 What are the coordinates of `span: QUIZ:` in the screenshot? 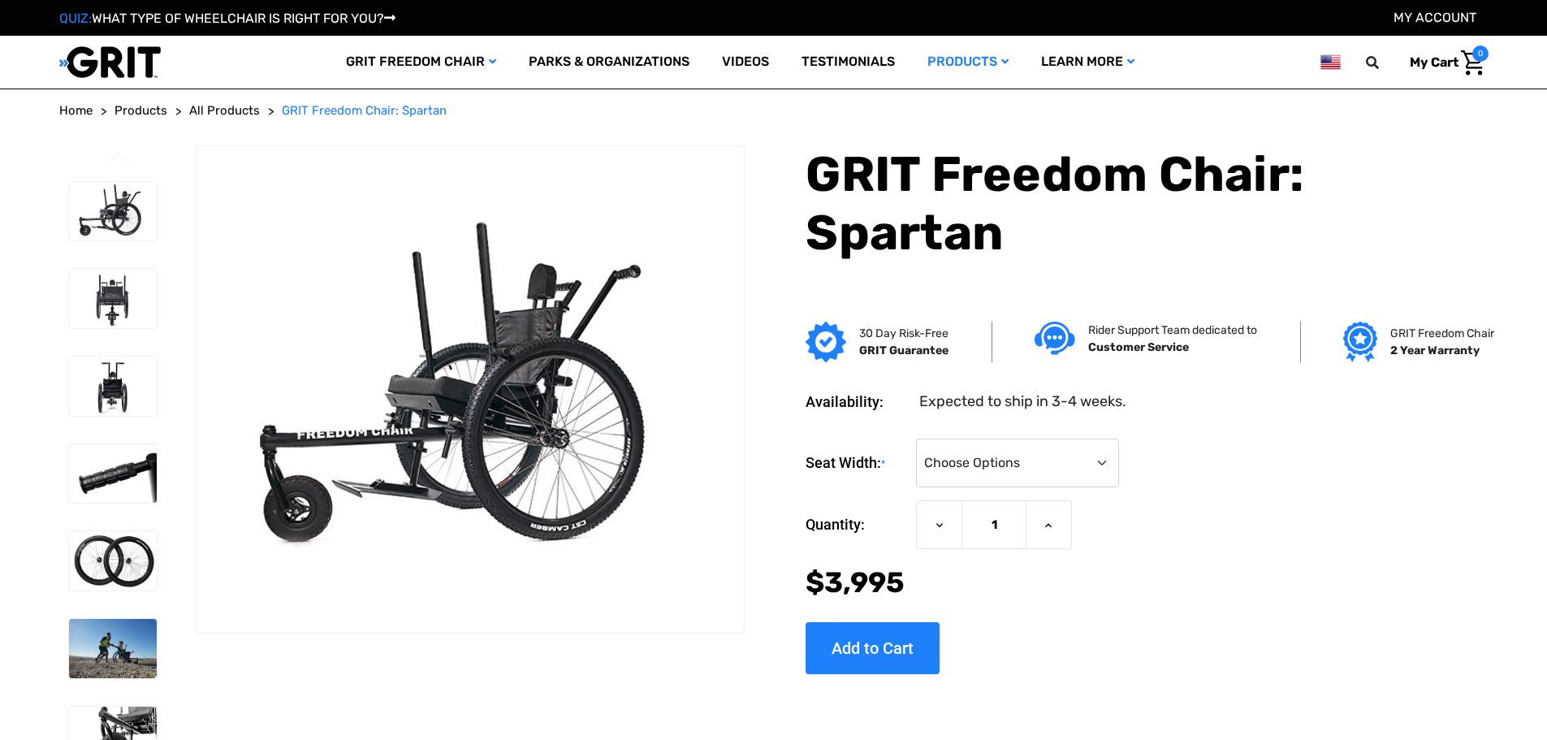 It's located at (76, 18).